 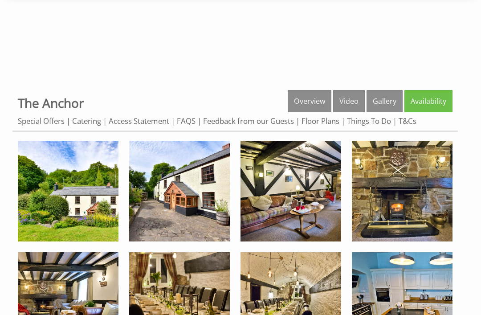 What do you see at coordinates (86, 121) in the screenshot?
I see `a: Catering` at bounding box center [86, 121].